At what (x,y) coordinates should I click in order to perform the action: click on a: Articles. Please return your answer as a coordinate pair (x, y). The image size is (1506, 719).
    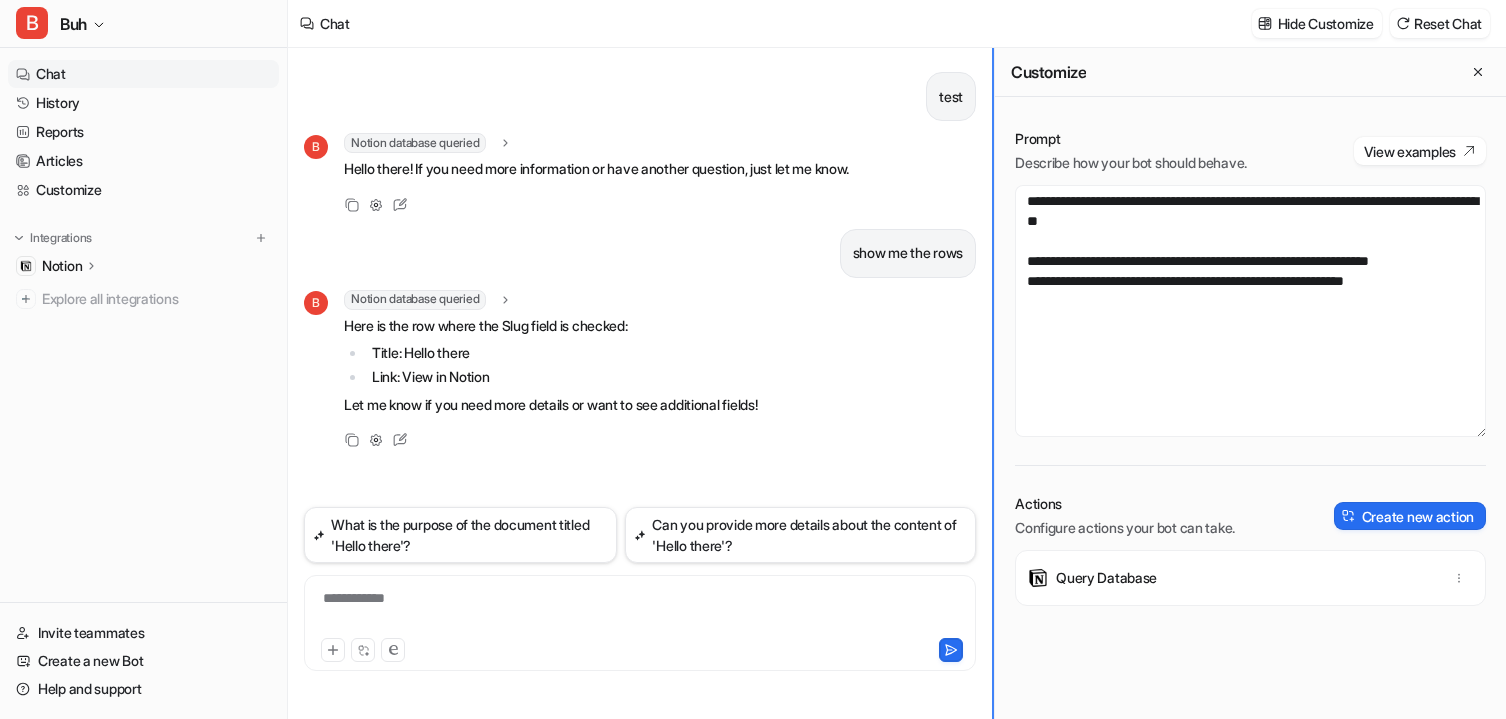
    Looking at the image, I should click on (143, 161).